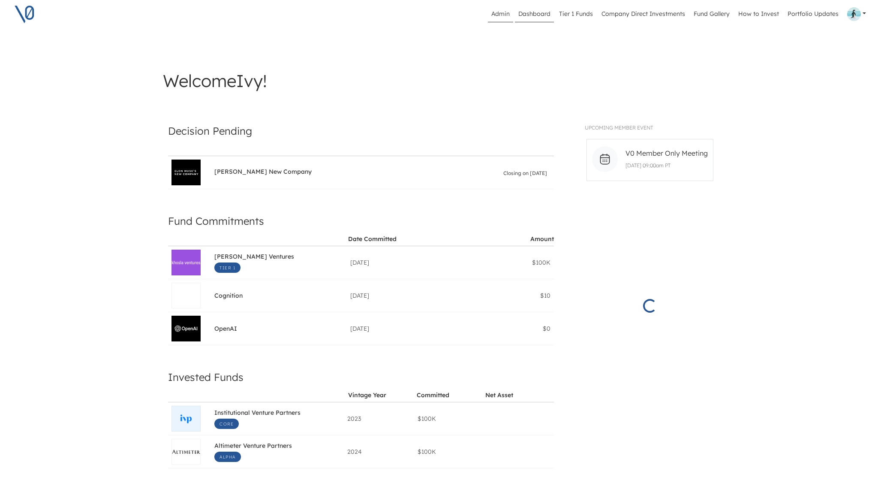 Image resolution: width=878 pixels, height=498 pixels. I want to click on h3: Welcome Ivy !, so click(439, 81).